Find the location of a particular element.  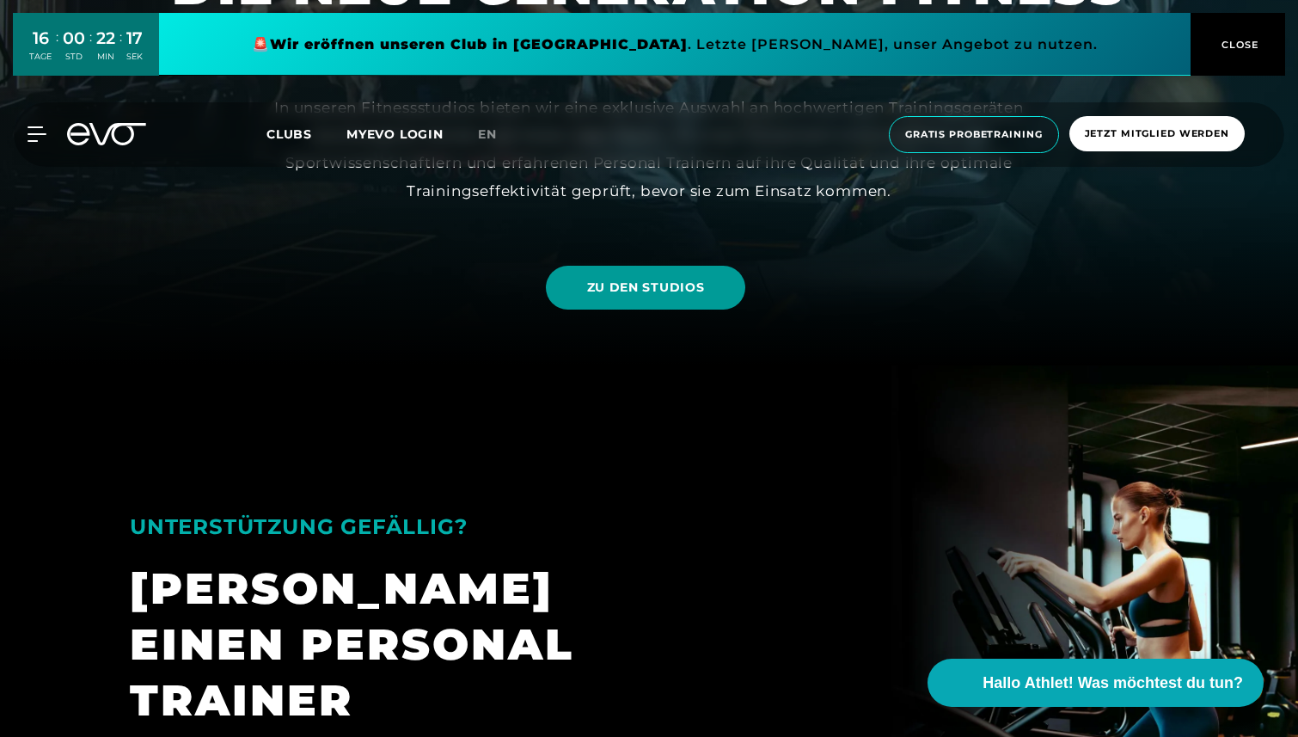

span: Jetzt Mitglied werden is located at coordinates (1157, 133).